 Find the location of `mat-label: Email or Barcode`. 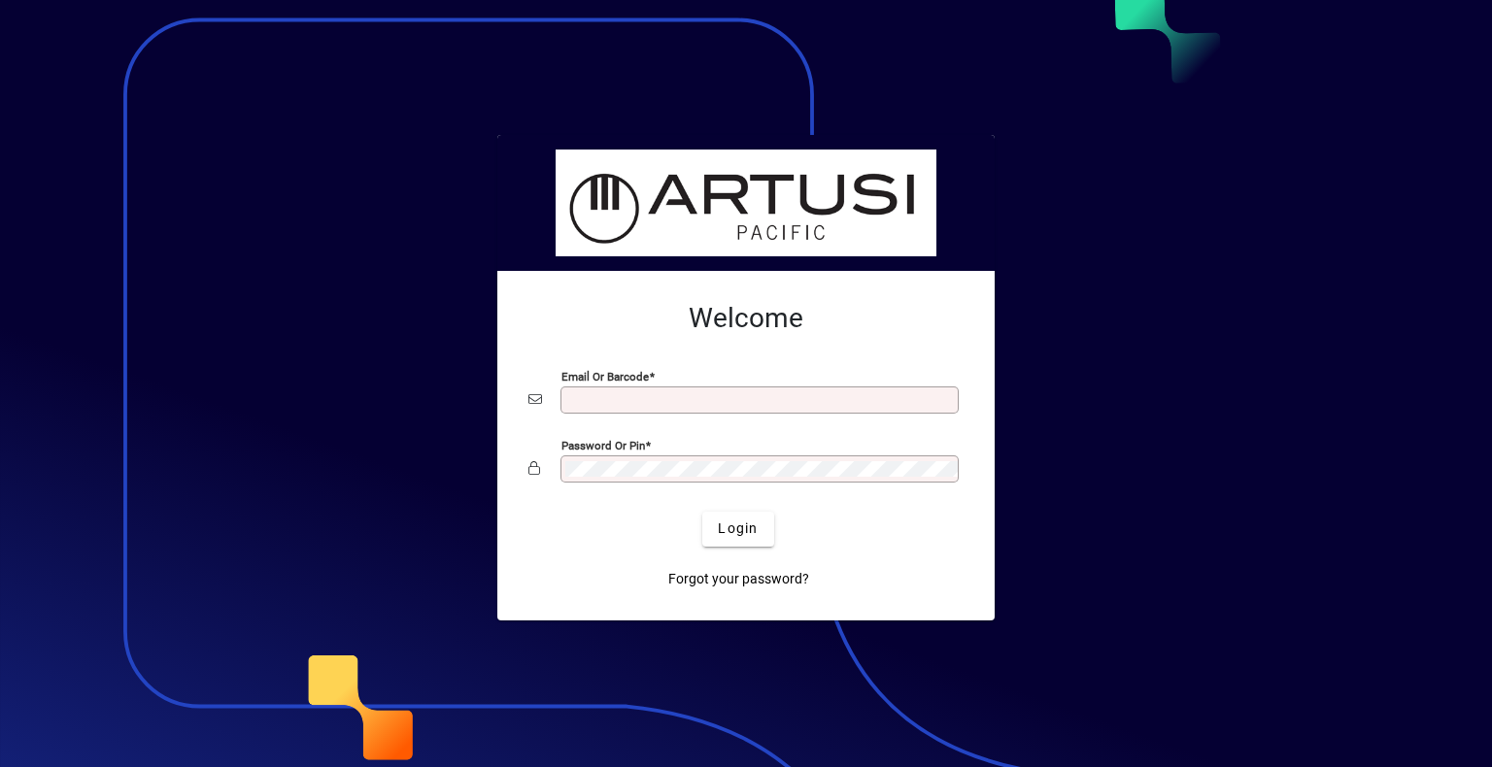

mat-label: Email or Barcode is located at coordinates (605, 376).